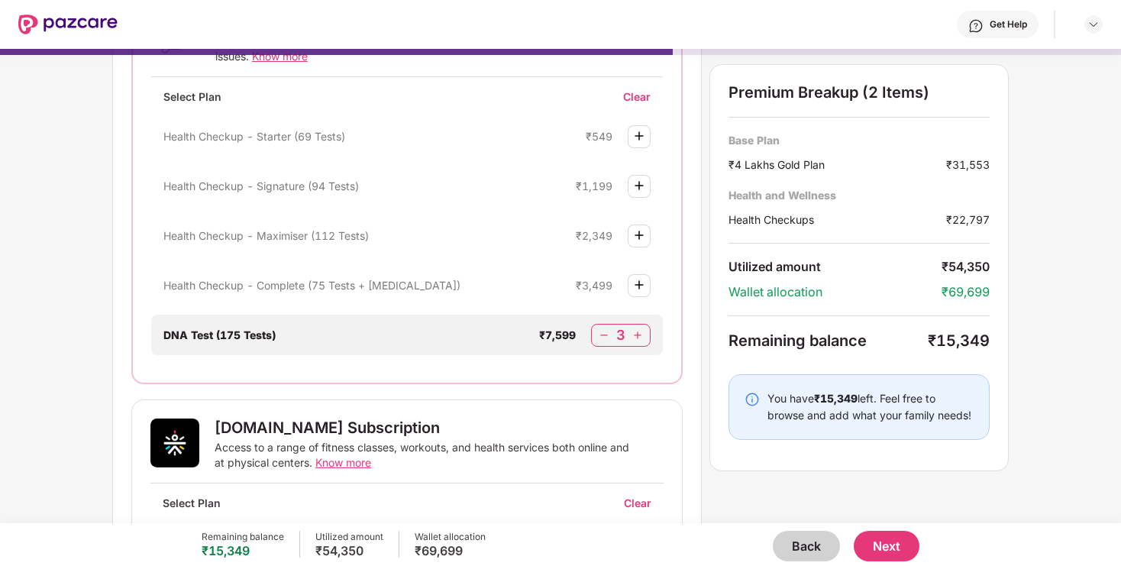 This screenshot has width=1121, height=569. I want to click on img: svg+xml;base64,PHN2ZyBpZD0iTWludXMtMzJ4MzIiIHhtbG5zPSJodHRwOi8vd3d3LnczLm9yZy8yMDAwL3N2ZyIgd2lkdG..., so click(604, 335).